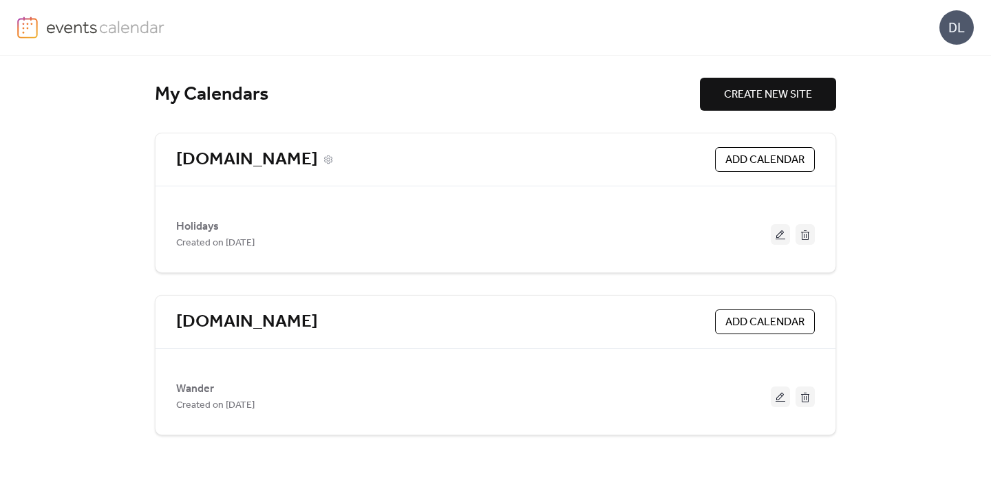  What do you see at coordinates (197, 226) in the screenshot?
I see `a: Holidays` at bounding box center [197, 226].